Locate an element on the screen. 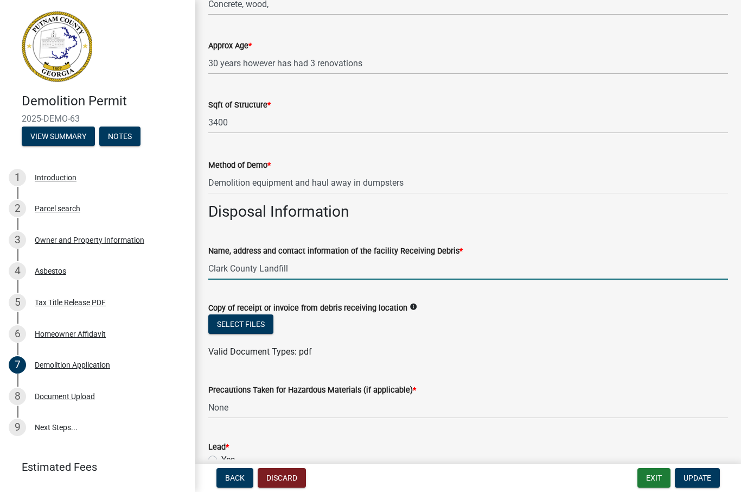 The height and width of the screenshot is (492, 741). img: Putnam County, Georgia is located at coordinates (57, 47).